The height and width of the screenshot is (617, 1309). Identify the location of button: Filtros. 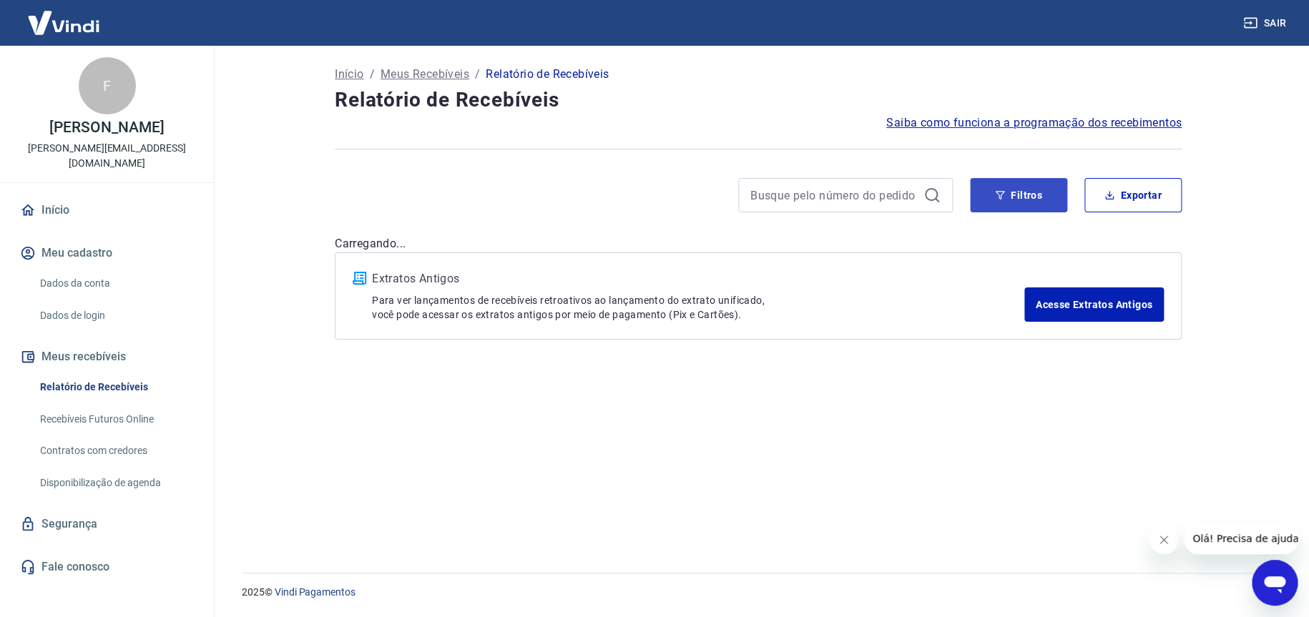
(1019, 195).